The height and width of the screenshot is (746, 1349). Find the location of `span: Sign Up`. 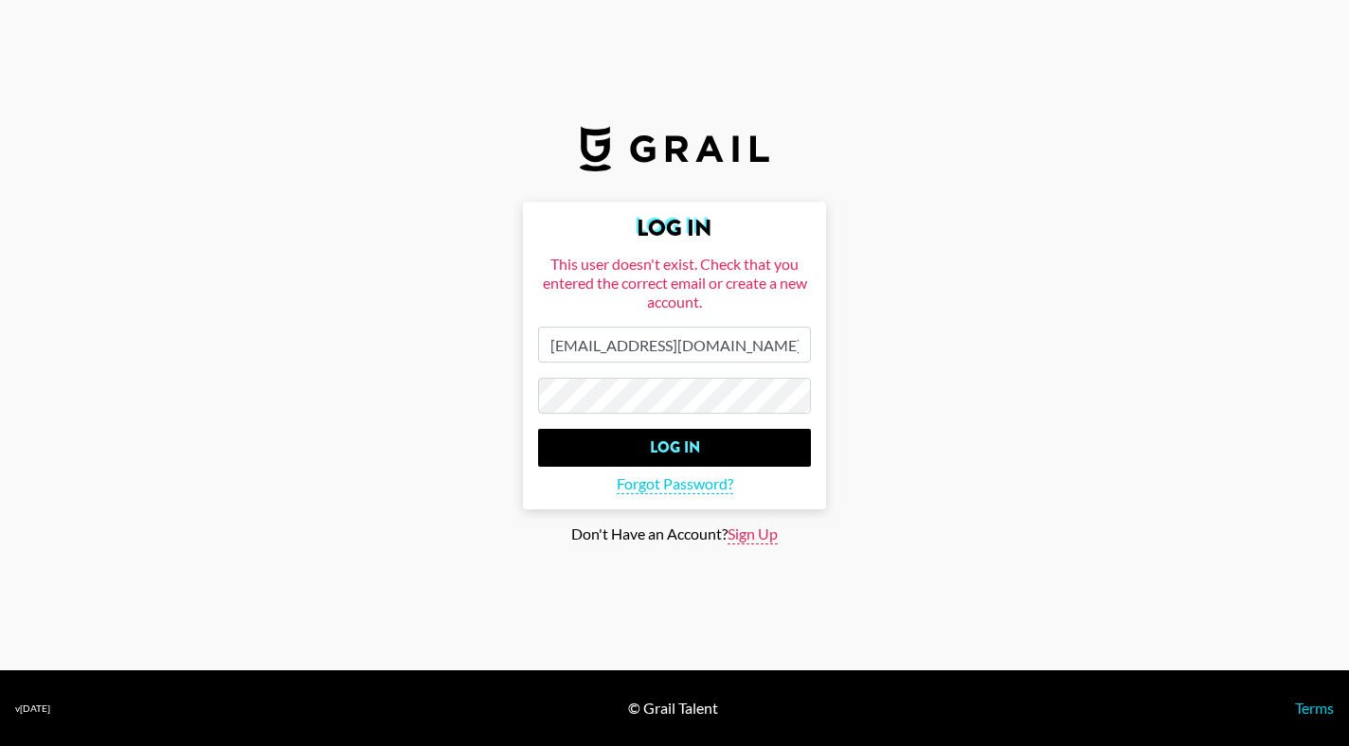

span: Sign Up is located at coordinates (752, 534).